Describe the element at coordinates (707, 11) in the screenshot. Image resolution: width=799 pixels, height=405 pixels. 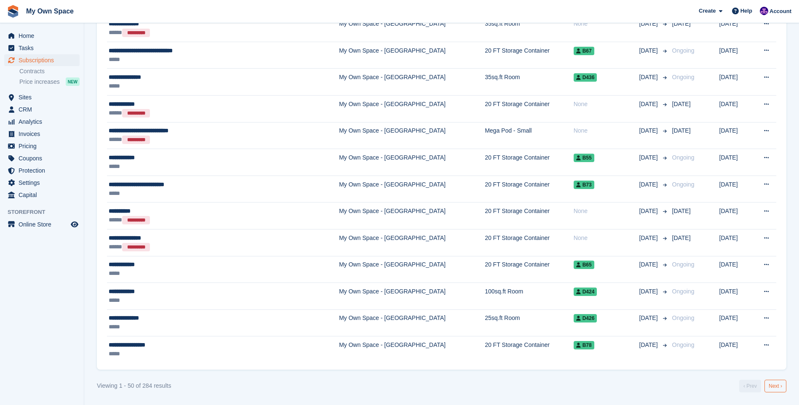
I see `span: Create` at that location.